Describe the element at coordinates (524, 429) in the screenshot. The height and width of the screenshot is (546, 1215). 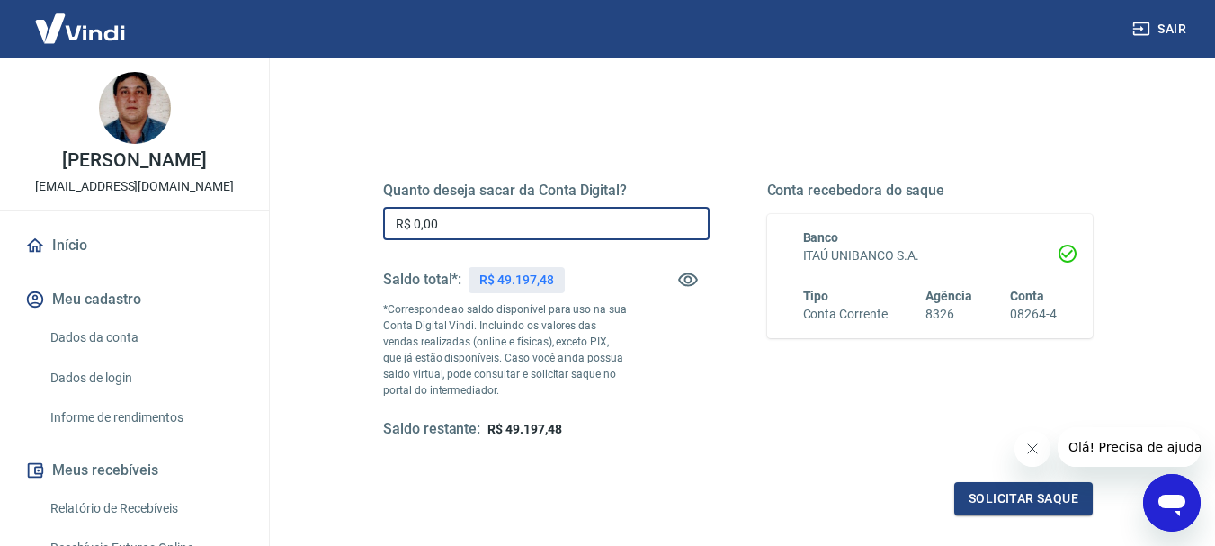
I see `span: R$ 49.197,48` at that location.